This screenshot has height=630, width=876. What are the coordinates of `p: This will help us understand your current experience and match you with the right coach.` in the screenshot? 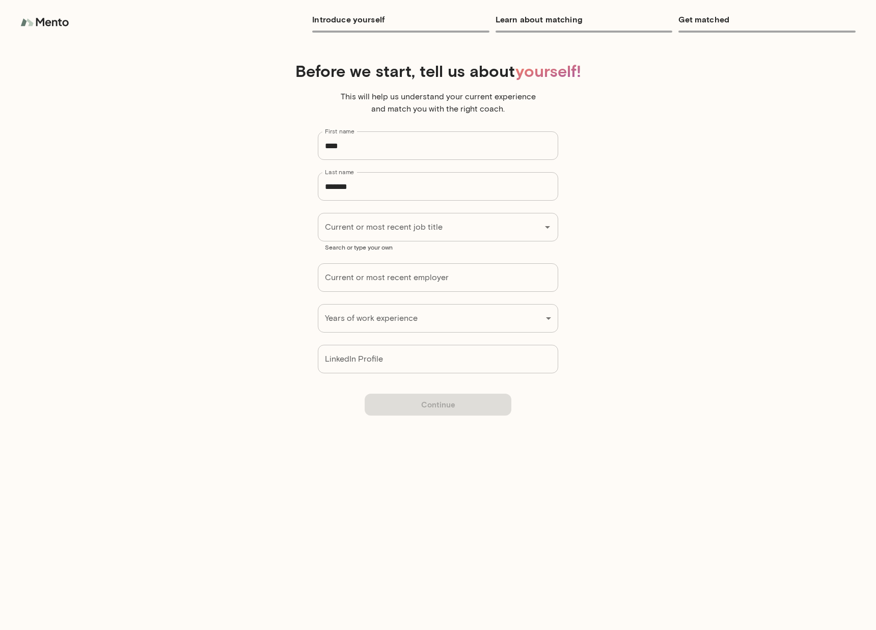 It's located at (438, 103).